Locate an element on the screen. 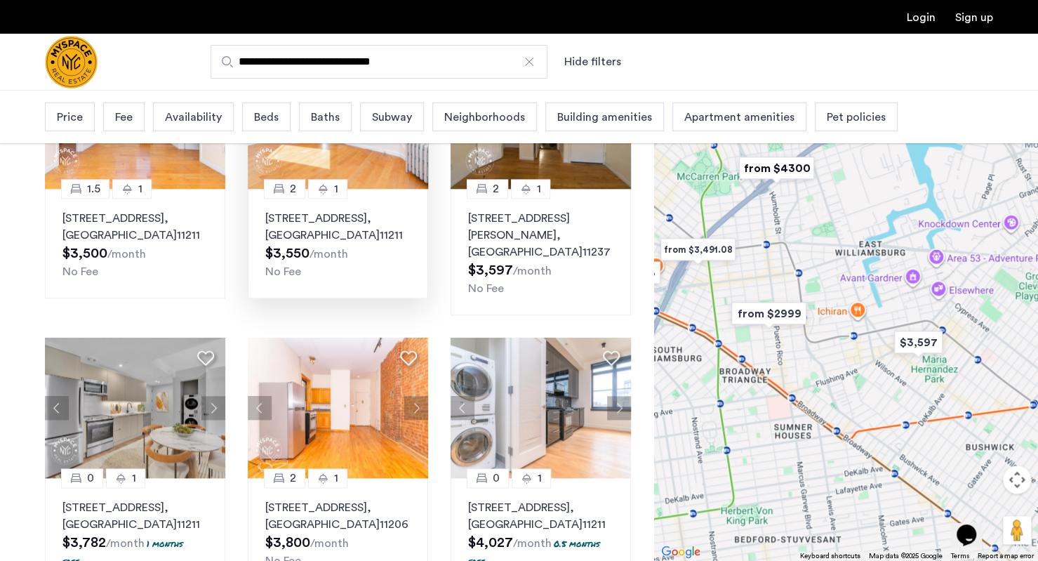  img: Google is located at coordinates (681, 552).